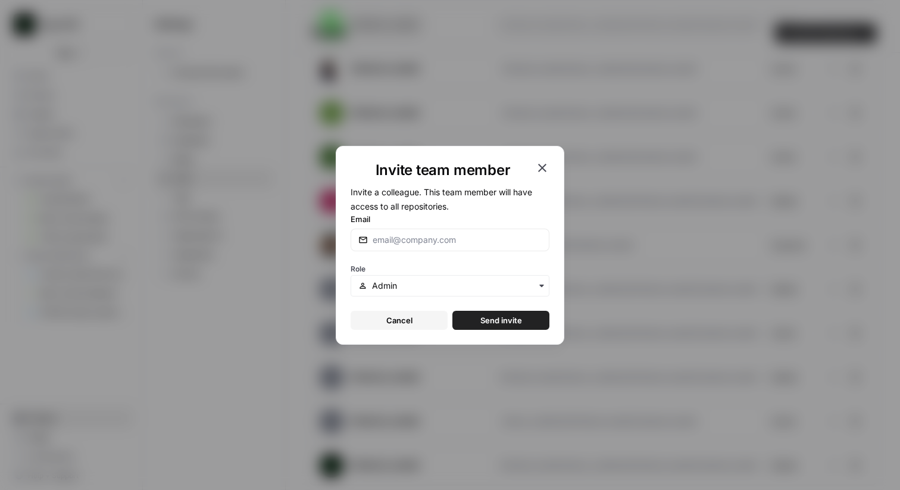  Describe the element at coordinates (456, 286) in the screenshot. I see `input: Admin` at that location.